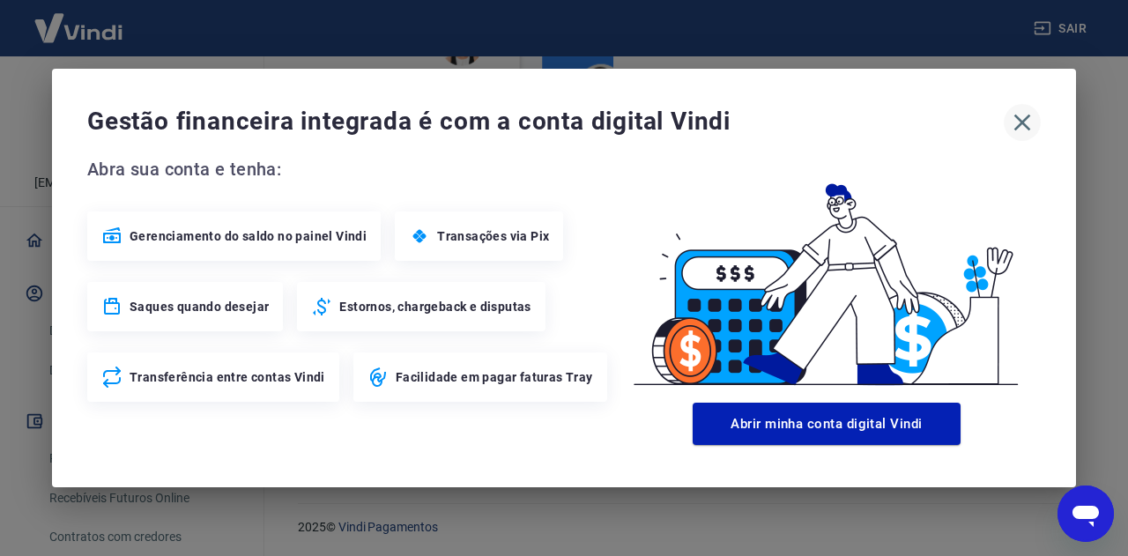  What do you see at coordinates (248, 236) in the screenshot?
I see `span: Gerenciamento do saldo no painel Vindi` at bounding box center [248, 236].